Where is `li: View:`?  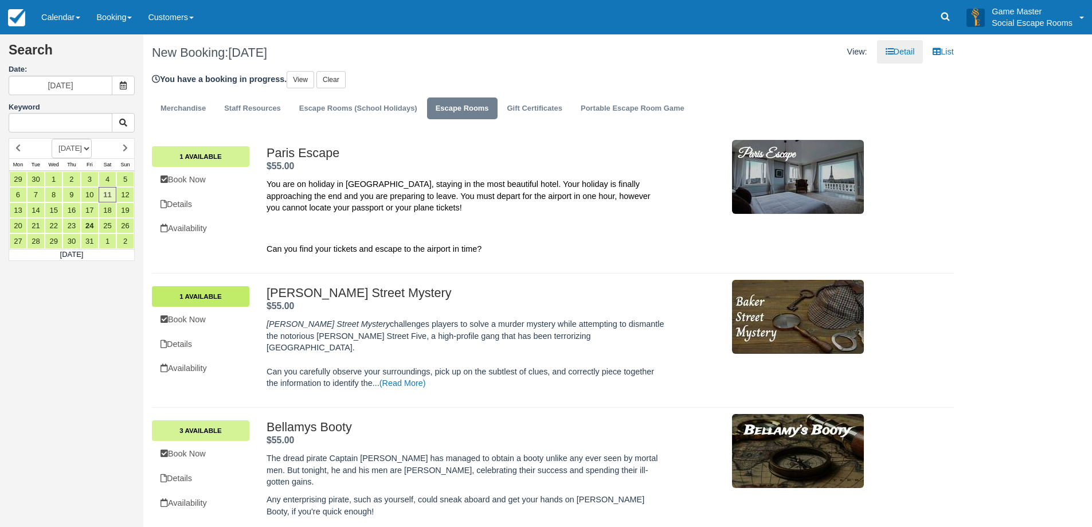 li: View: is located at coordinates (857, 52).